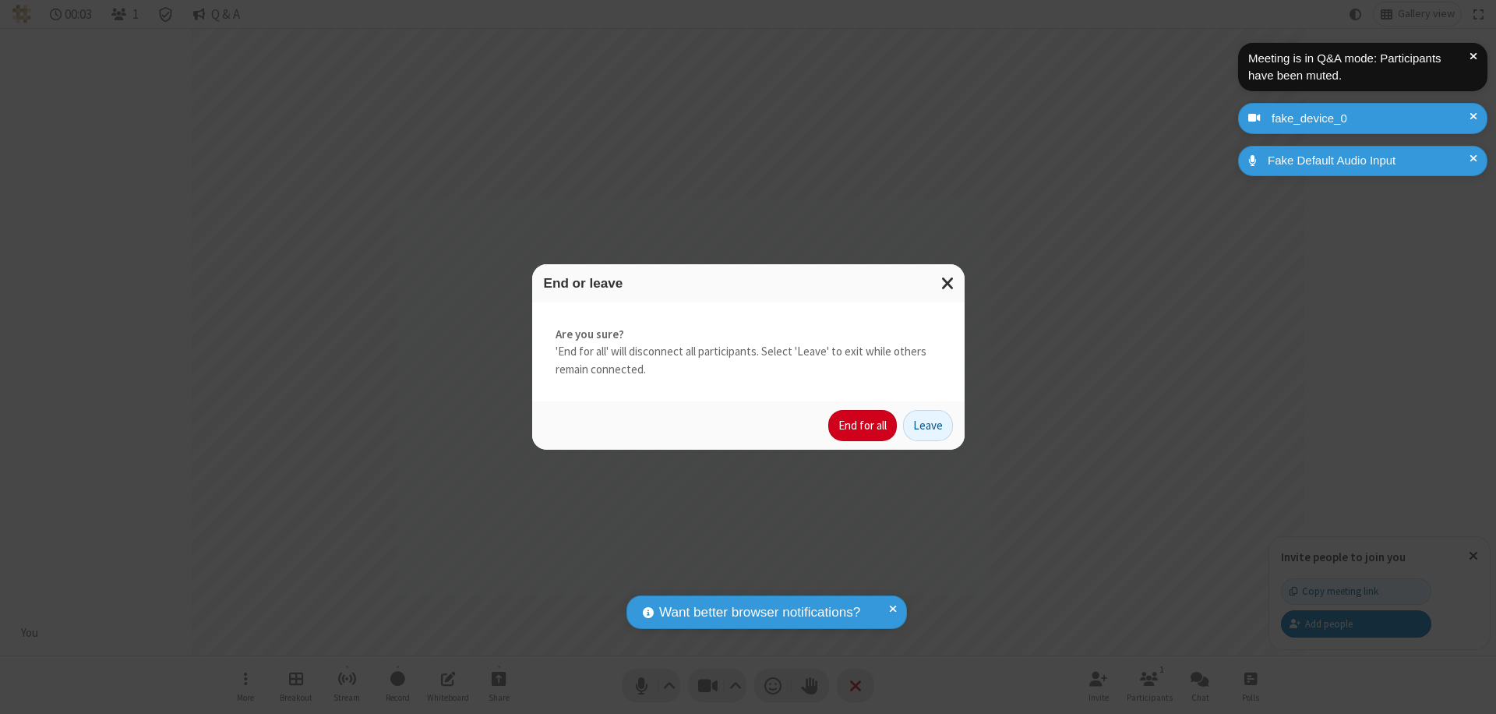  What do you see at coordinates (928, 425) in the screenshot?
I see `button: Leave` at bounding box center [928, 425].